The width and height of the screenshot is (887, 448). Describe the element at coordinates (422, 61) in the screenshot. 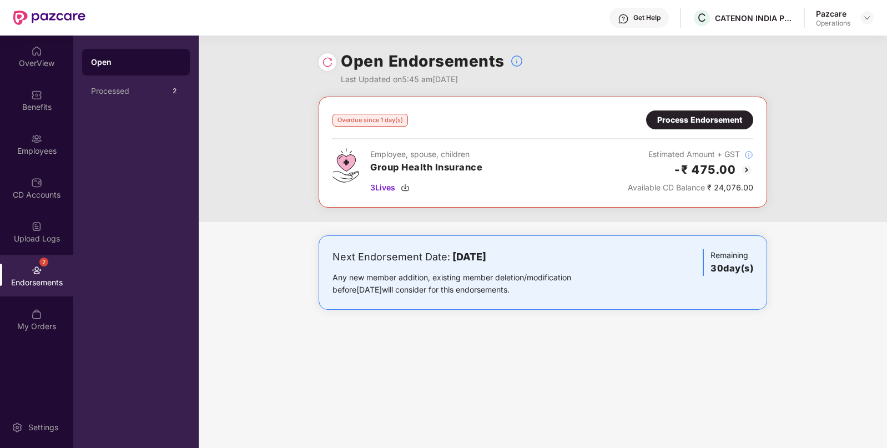

I see `h1: Open Endorsements` at that location.